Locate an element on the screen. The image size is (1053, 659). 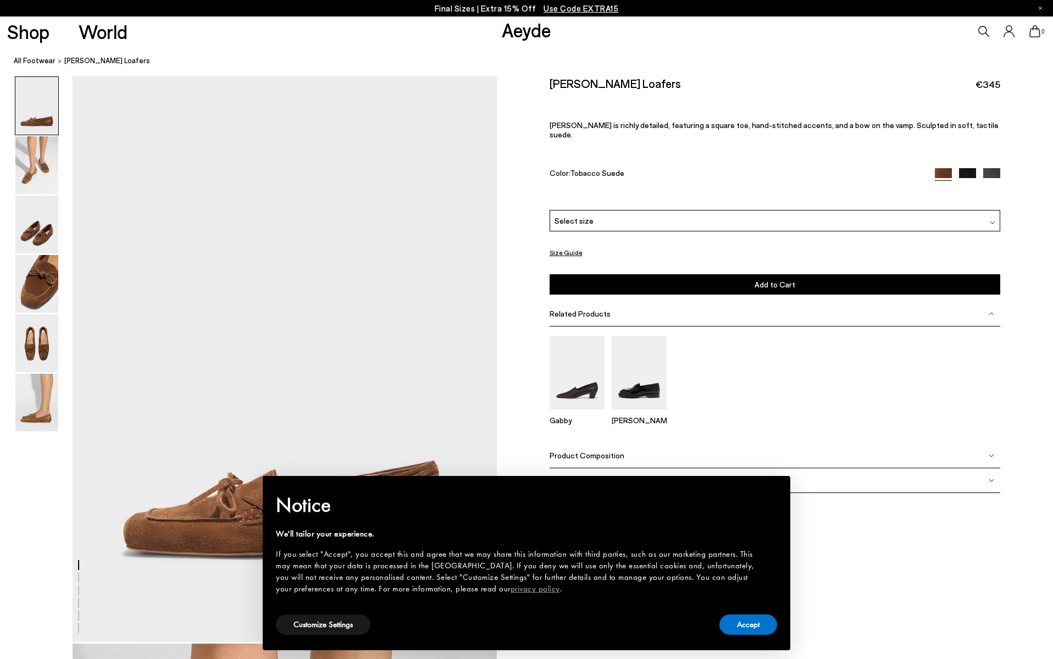
button: Close this notice is located at coordinates (773, 492).